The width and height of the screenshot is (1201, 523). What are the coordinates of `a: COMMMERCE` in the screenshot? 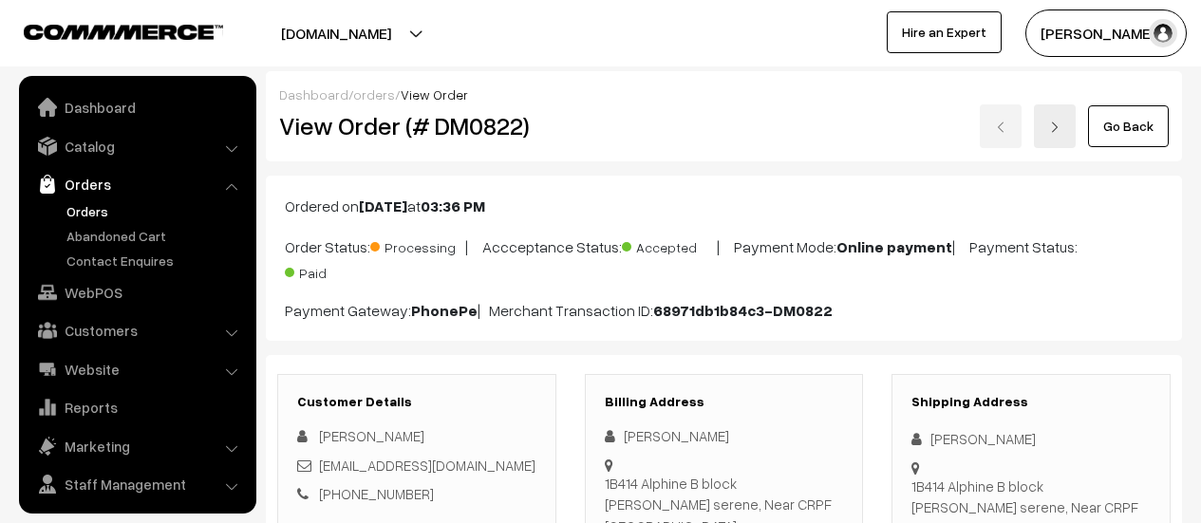 It's located at (106, 30).